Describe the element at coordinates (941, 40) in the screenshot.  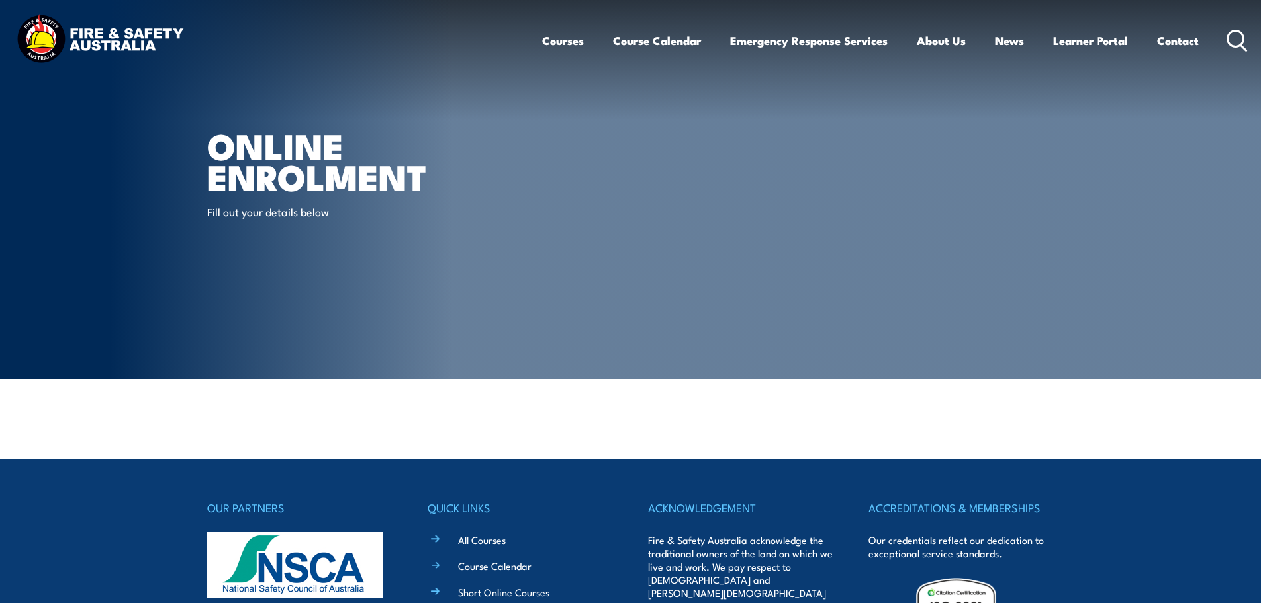
I see `a: About Us` at that location.